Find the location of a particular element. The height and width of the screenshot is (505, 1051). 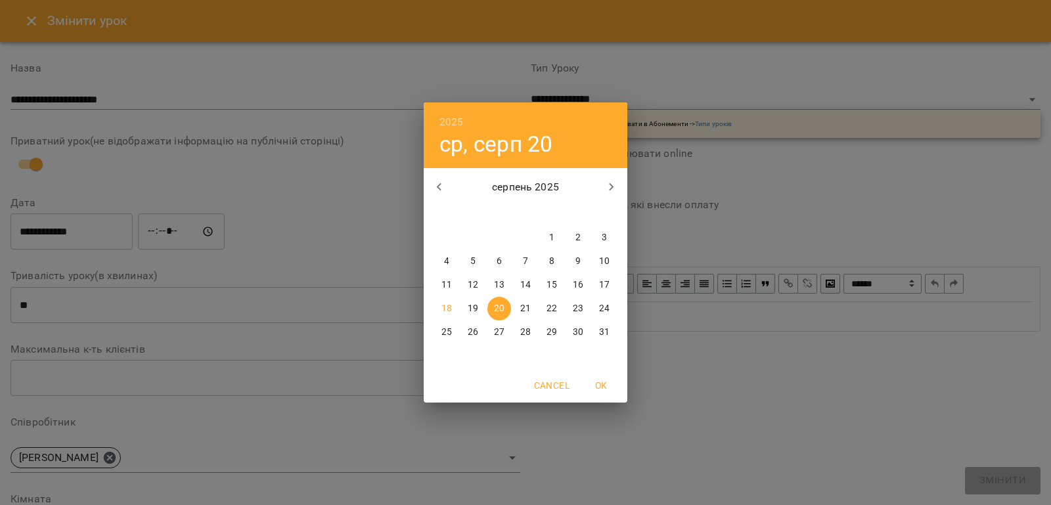

button: 30 is located at coordinates (578, 332).